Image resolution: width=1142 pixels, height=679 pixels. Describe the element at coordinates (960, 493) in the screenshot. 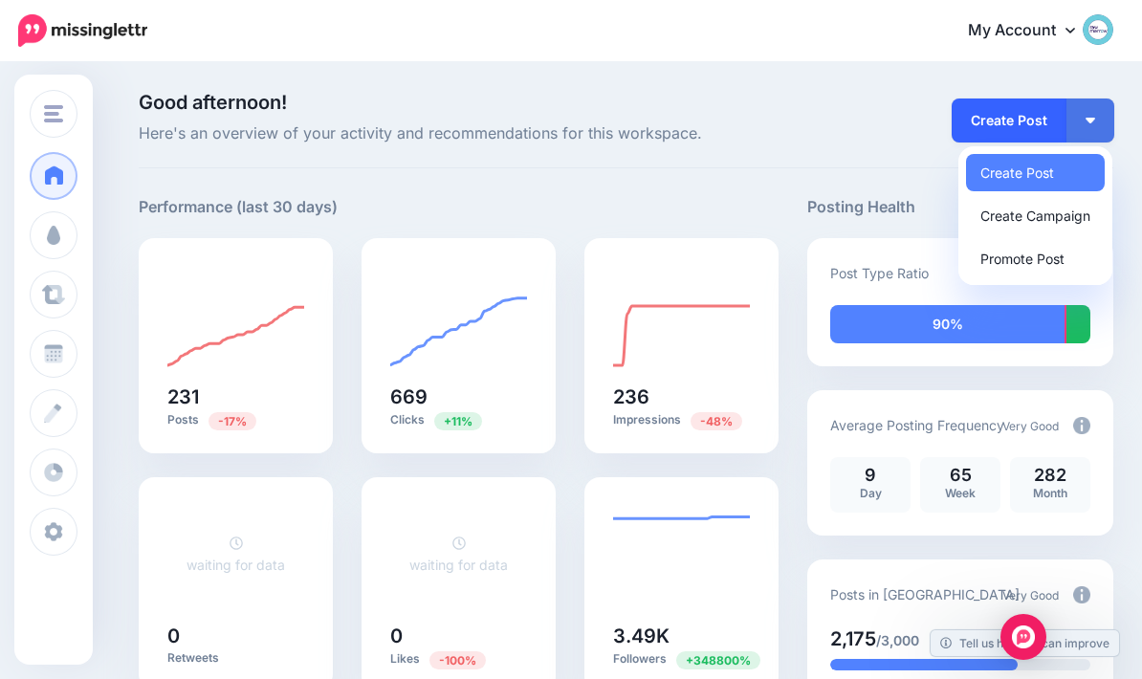

I see `span: Week` at that location.